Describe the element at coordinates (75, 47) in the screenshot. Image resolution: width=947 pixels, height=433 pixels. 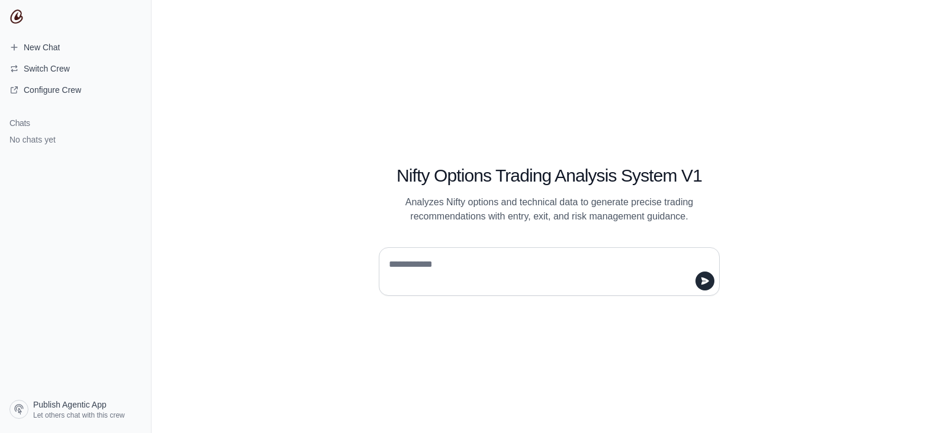
I see `a: New Chat` at that location.